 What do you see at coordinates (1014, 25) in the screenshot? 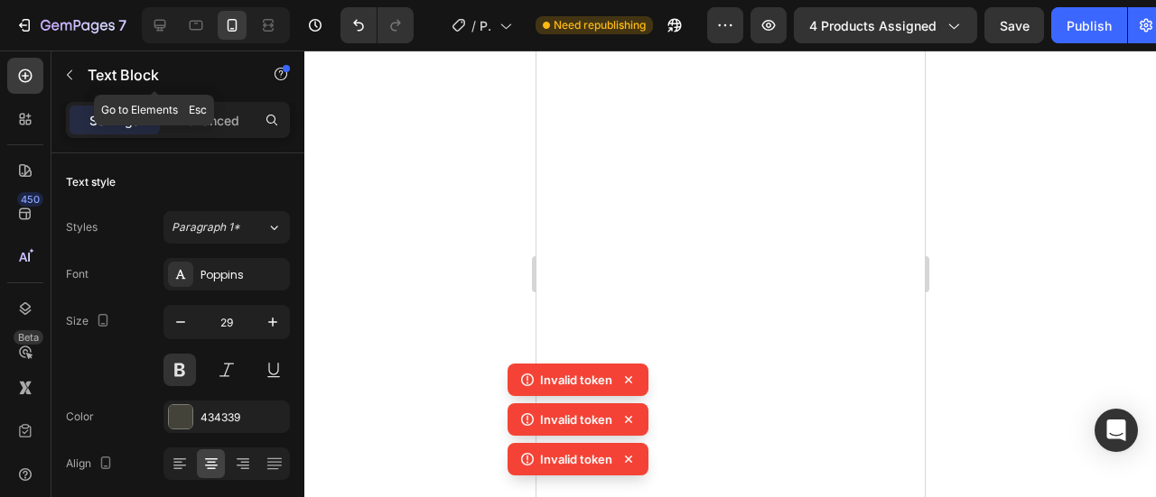
I see `button: Save` at bounding box center [1014, 25].